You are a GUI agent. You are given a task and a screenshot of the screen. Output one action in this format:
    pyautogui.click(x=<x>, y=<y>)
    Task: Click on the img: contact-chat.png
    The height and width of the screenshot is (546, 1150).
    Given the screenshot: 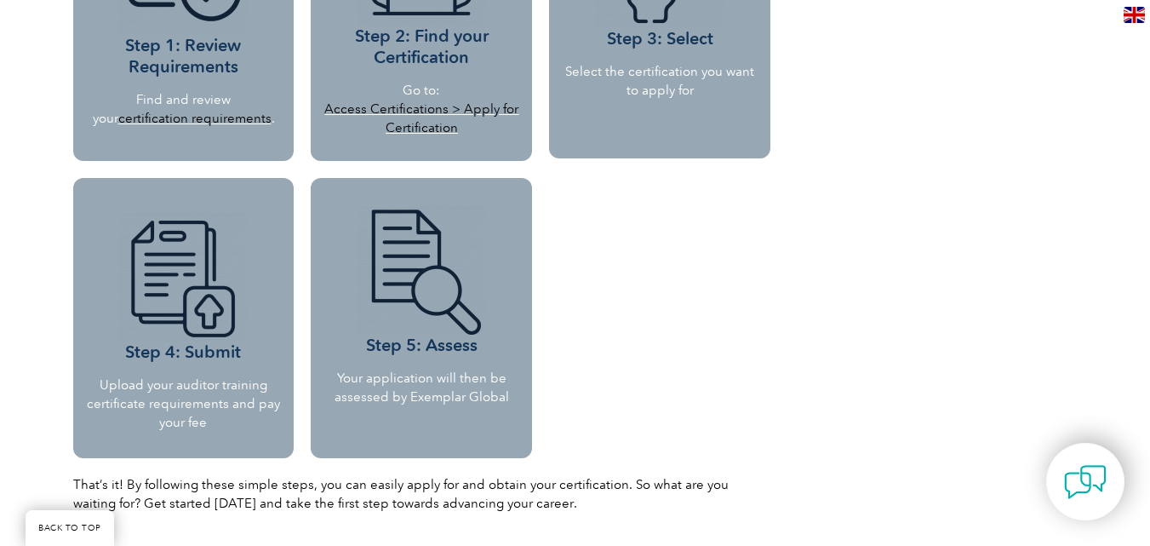 What is the action you would take?
    pyautogui.click(x=1085, y=482)
    